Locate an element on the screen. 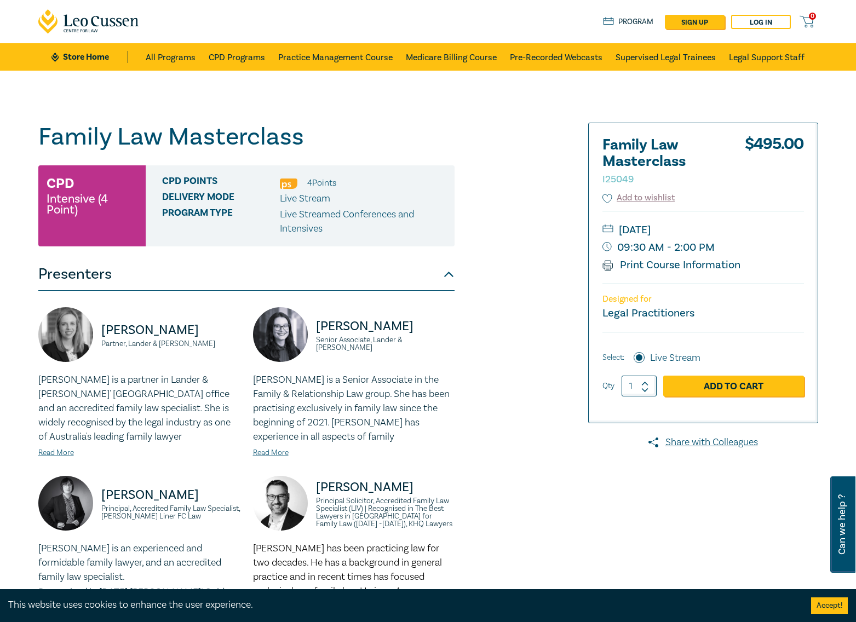 The height and width of the screenshot is (622, 856). a: Add to Cart is located at coordinates (733, 386).